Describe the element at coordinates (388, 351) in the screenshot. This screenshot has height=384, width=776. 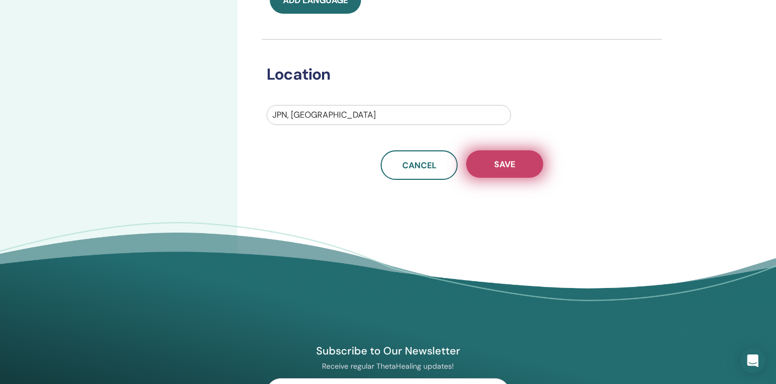
I see `h4: Subscribe to Our Newsletter` at that location.